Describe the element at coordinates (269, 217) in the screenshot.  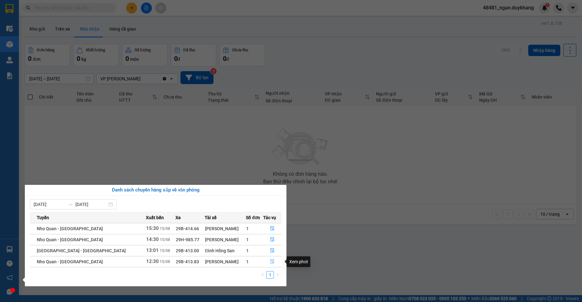
I see `span: Tác vụ` at that location.